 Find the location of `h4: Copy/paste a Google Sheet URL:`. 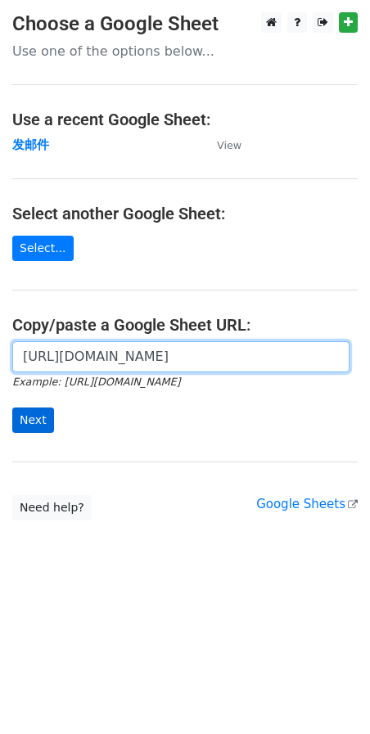

h4: Copy/paste a Google Sheet URL: is located at coordinates (185, 325).